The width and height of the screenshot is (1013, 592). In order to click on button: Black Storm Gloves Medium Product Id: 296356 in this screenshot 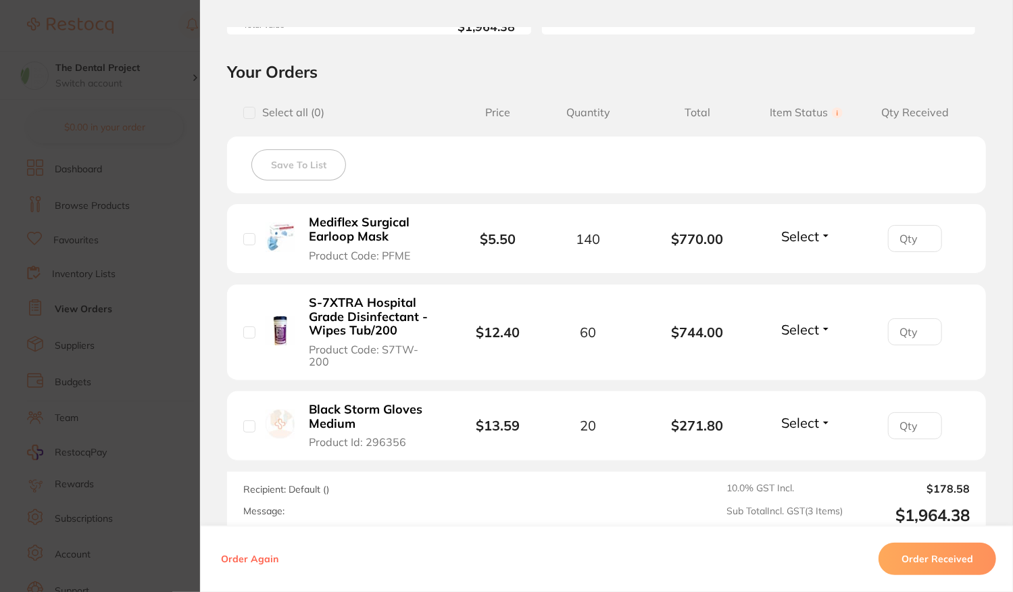, I will do `click(372, 426)`.